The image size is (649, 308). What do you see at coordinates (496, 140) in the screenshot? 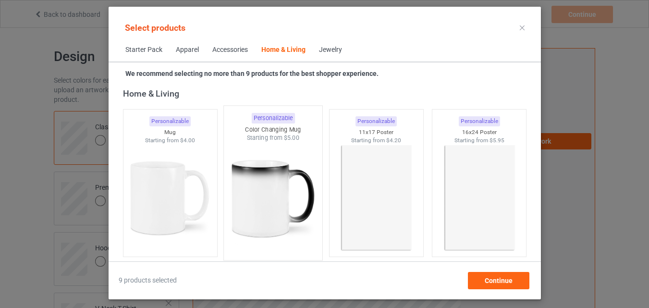
I see `span: $5.95` at bounding box center [496, 140].